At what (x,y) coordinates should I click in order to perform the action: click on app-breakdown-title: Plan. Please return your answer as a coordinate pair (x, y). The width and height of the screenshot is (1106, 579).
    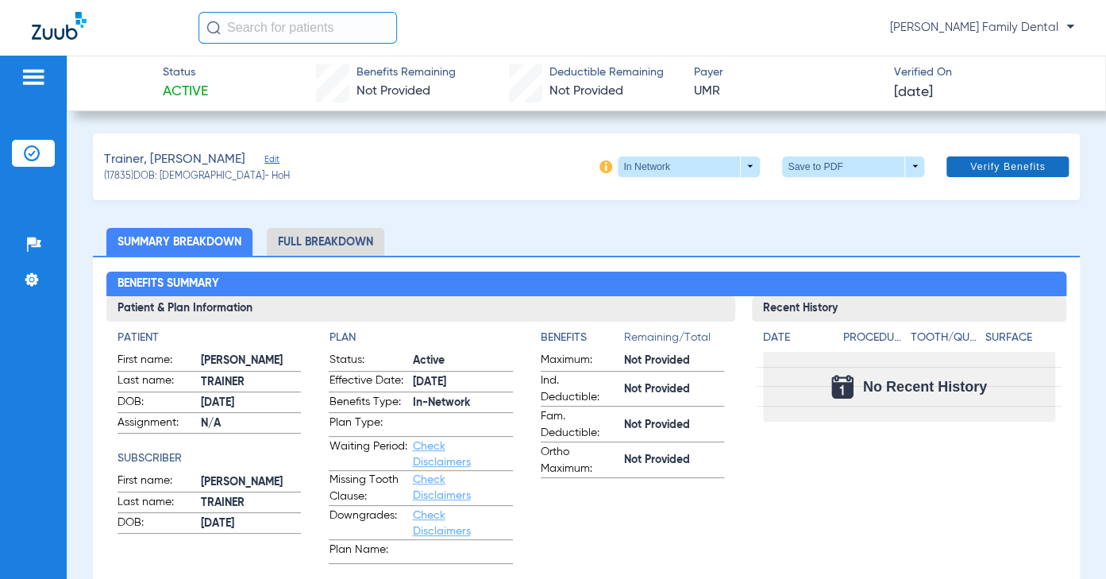
    Looking at the image, I should click on (420, 337).